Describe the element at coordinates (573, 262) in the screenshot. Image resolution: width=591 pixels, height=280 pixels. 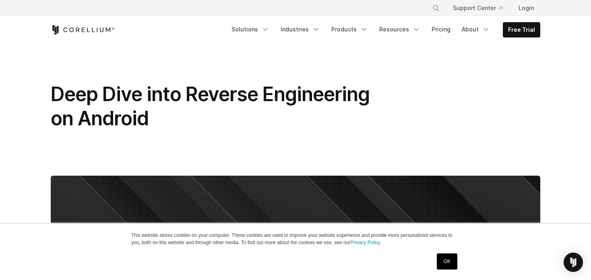
I see `div: Open Intercom Messenger` at that location.